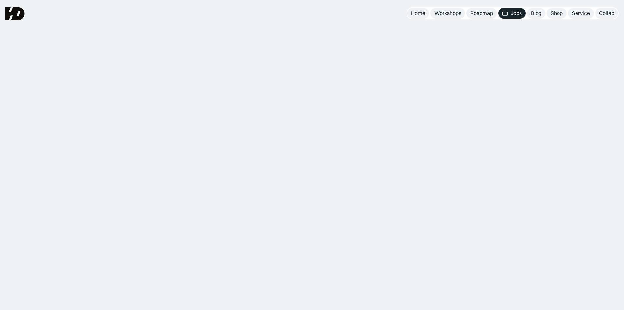 The width and height of the screenshot is (624, 310). Describe the element at coordinates (537, 13) in the screenshot. I see `div: Blog` at that location.